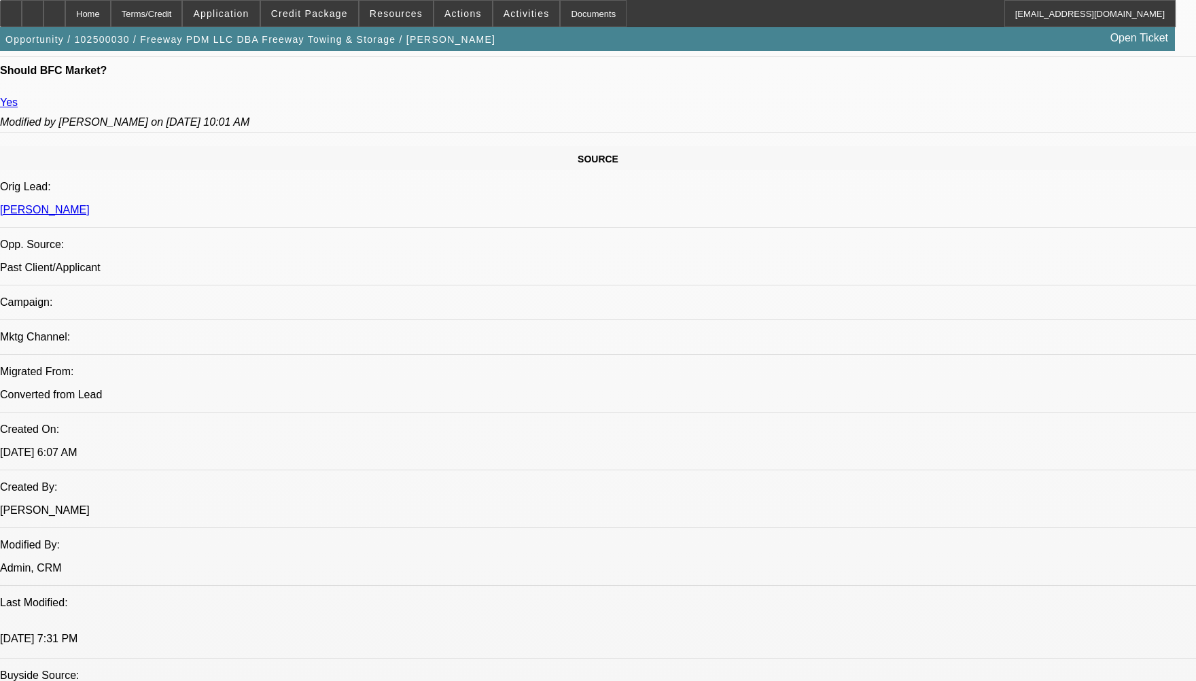 The width and height of the screenshot is (1196, 681). Describe the element at coordinates (598, 159) in the screenshot. I see `span: SOURCE` at that location.